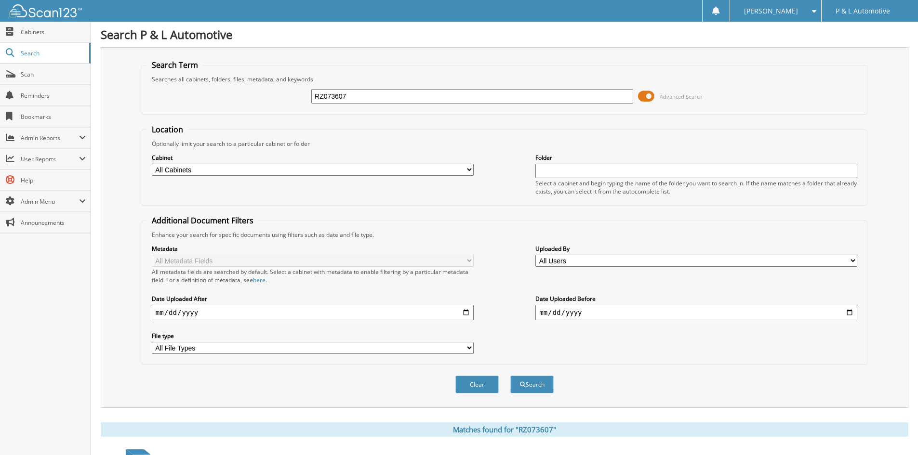  I want to click on legend: Search Term, so click(175, 65).